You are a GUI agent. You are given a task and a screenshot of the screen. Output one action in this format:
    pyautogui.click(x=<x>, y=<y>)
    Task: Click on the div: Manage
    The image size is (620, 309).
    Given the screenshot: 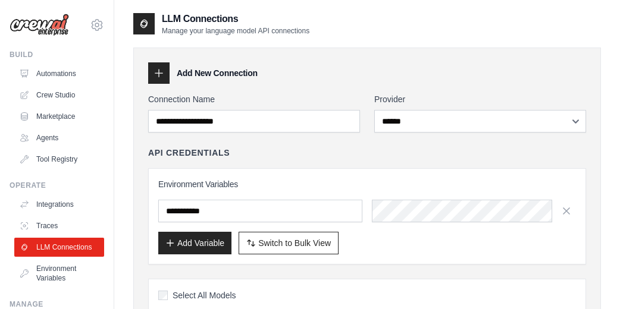 What is the action you would take?
    pyautogui.click(x=56, y=304)
    